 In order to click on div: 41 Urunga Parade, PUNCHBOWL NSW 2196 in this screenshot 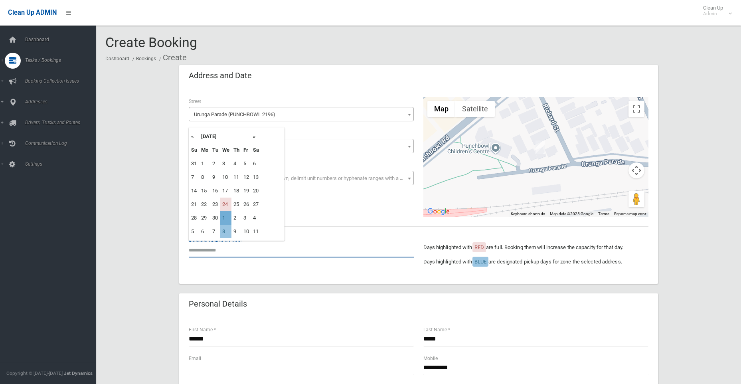, I will do `click(540, 147)`.